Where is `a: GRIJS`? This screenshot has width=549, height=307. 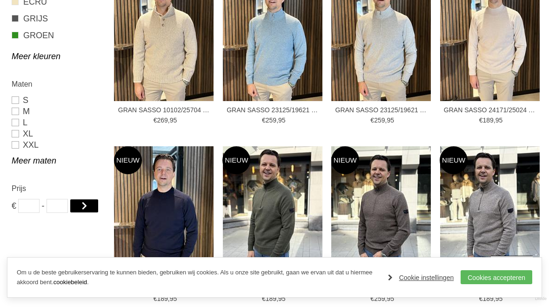
a: GRIJS is located at coordinates (57, 19).